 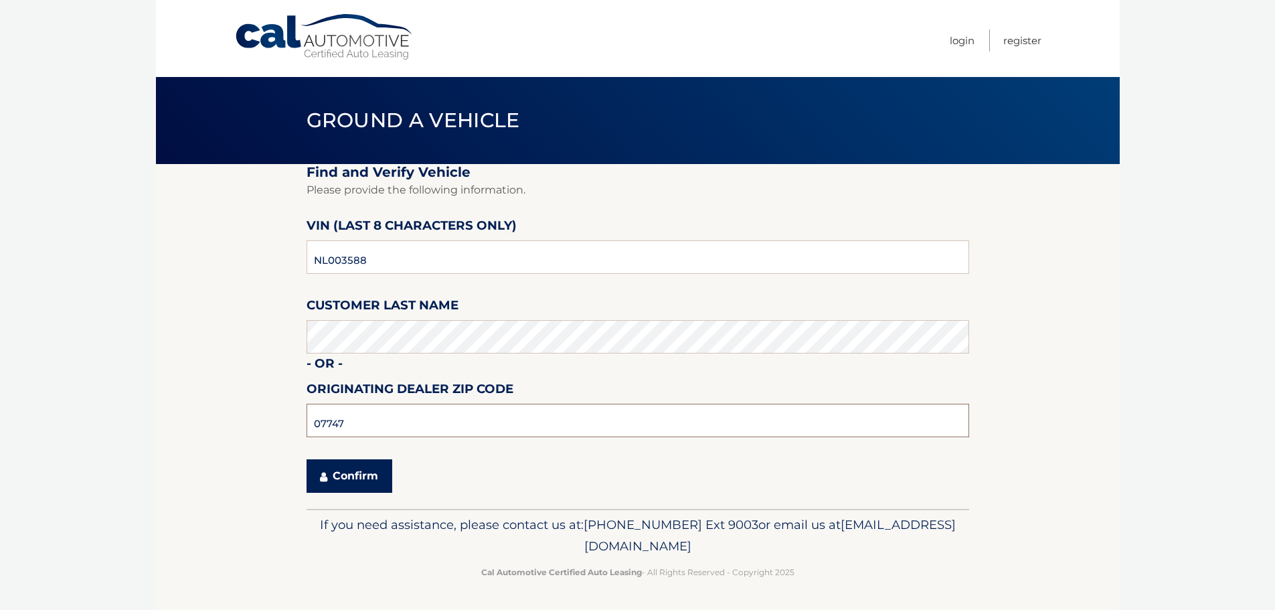 I want to click on p: - All Rights Reserved - Copyright 2025, so click(x=638, y=572).